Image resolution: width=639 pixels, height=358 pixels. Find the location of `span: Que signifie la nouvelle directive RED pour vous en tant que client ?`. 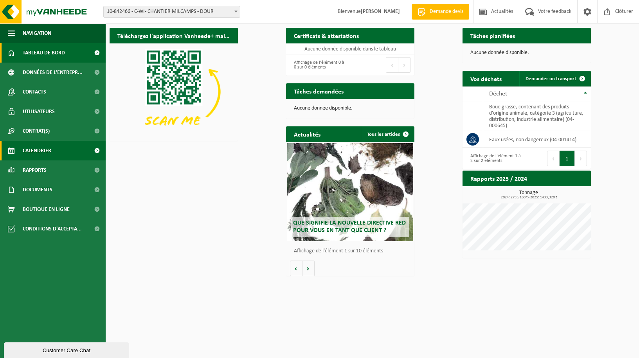

span: Que signifie la nouvelle directive RED pour vous en tant que client ? is located at coordinates (349, 226).